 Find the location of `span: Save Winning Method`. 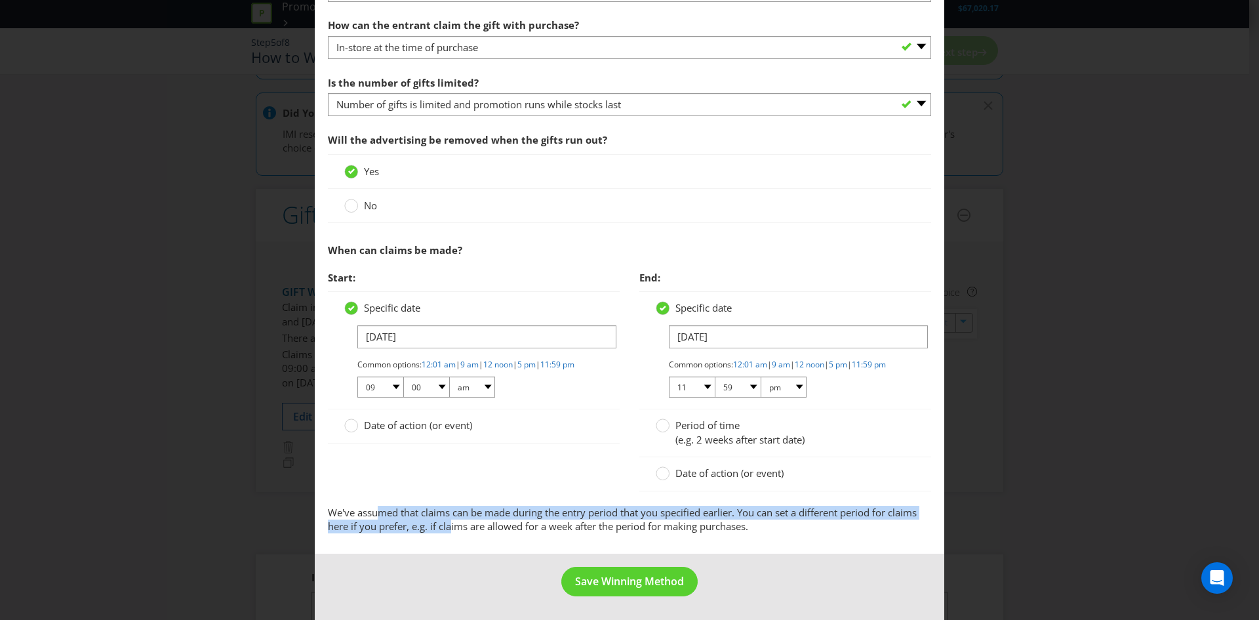

span: Save Winning Method is located at coordinates (629, 581).